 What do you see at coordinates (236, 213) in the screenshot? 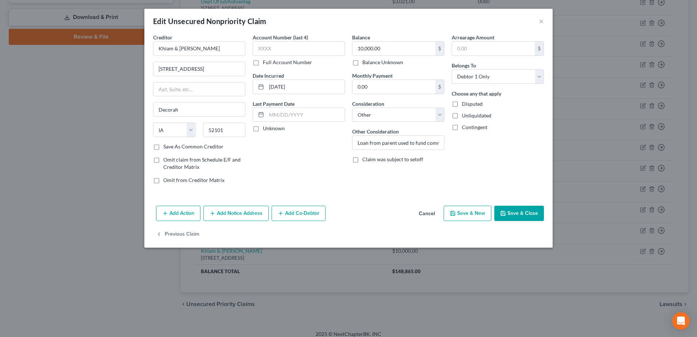
I see `button: Add Notice Address` at bounding box center [236, 213].